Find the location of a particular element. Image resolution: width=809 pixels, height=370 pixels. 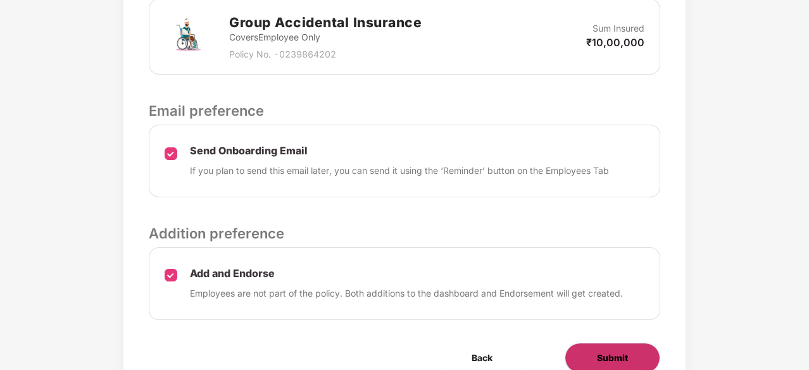

p: ₹10,00,000 is located at coordinates (615, 42).